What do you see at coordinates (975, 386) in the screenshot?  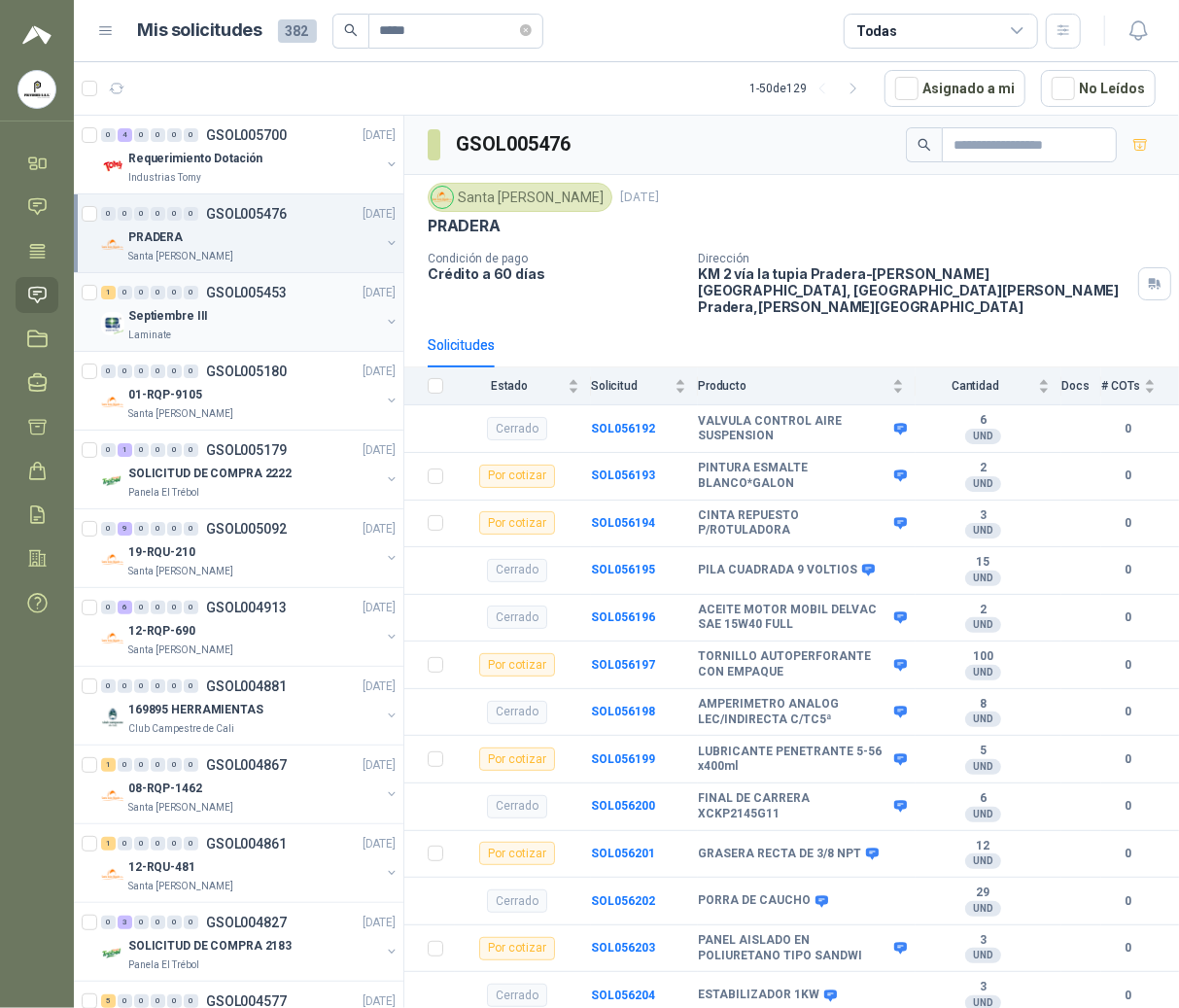 I see `span: Cantidad` at bounding box center [975, 386].